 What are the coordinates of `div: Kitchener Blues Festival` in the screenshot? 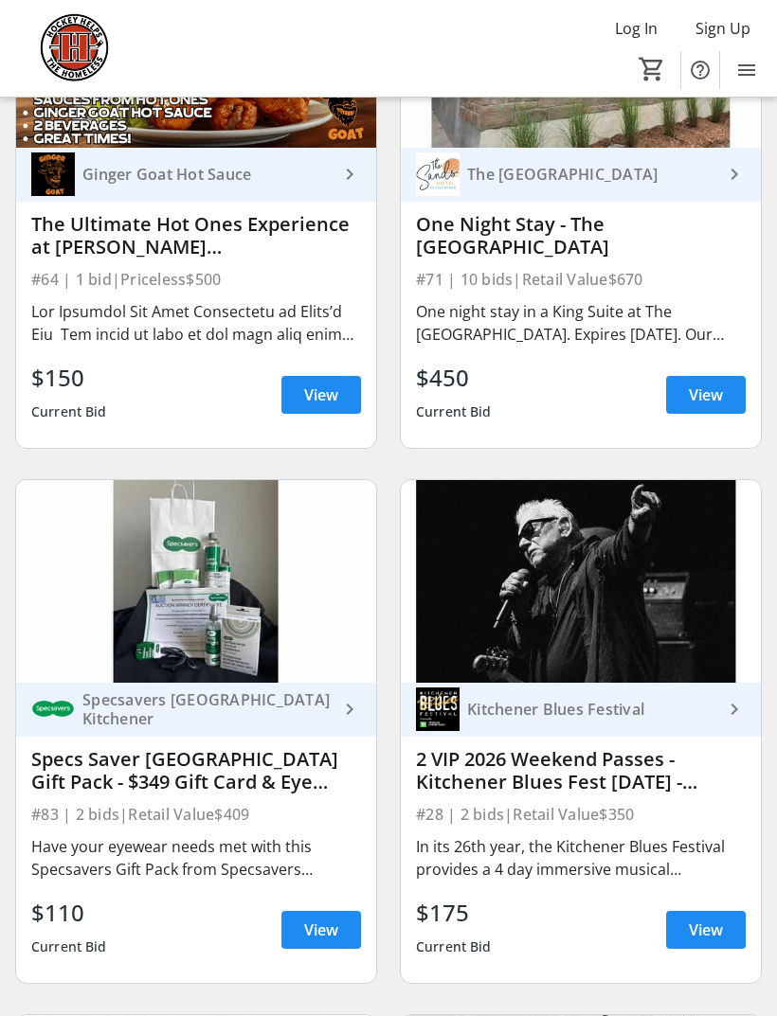 It's located at (591, 709).